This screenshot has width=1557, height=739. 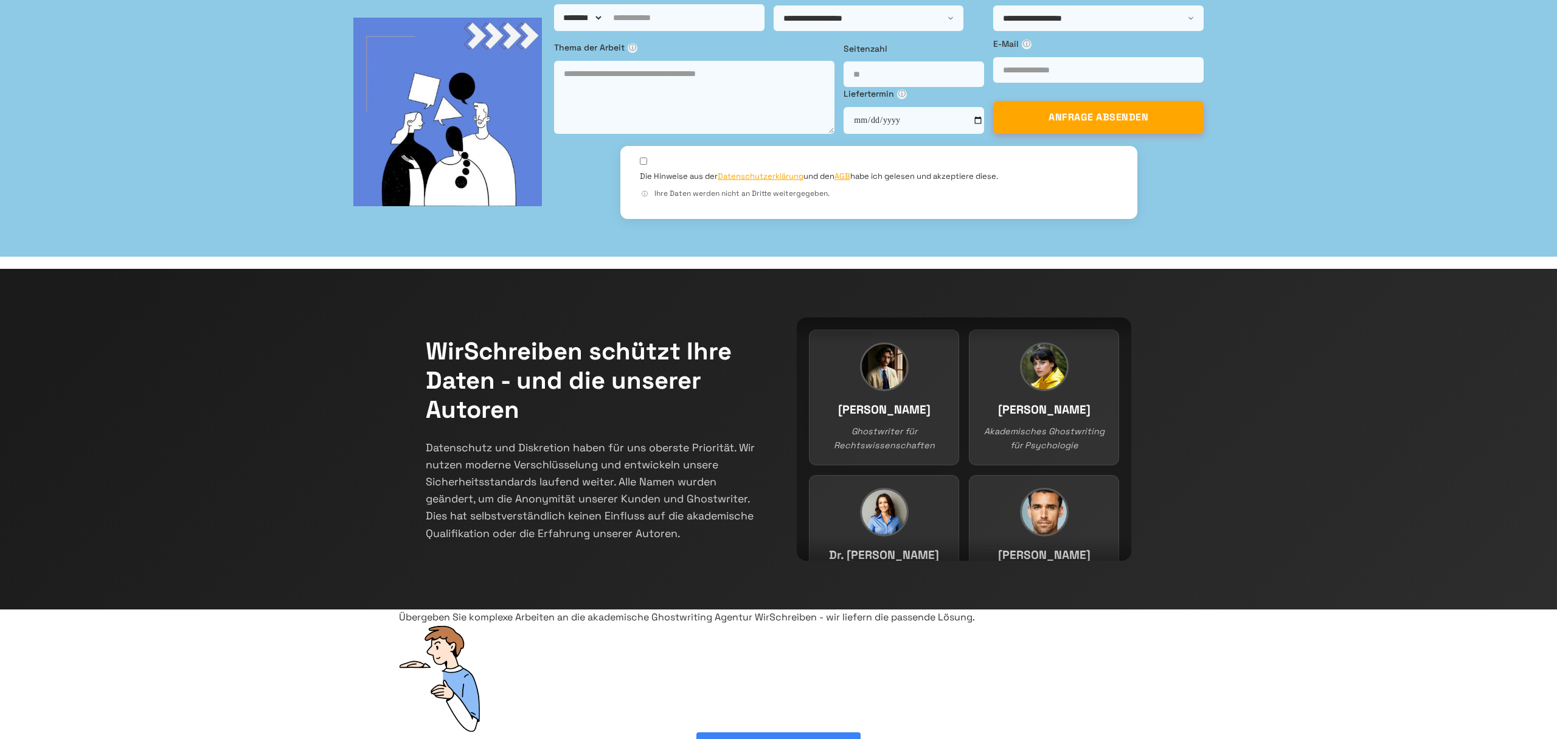 I want to click on label: Seitenzahl, so click(x=914, y=49).